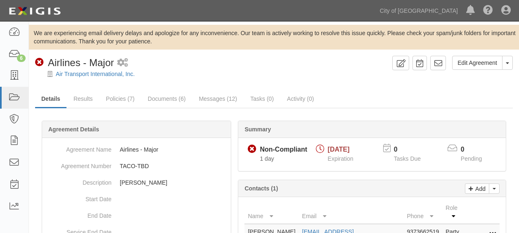  What do you see at coordinates (267, 158) in the screenshot?
I see `span: Since 08/15/2025` at bounding box center [267, 158].